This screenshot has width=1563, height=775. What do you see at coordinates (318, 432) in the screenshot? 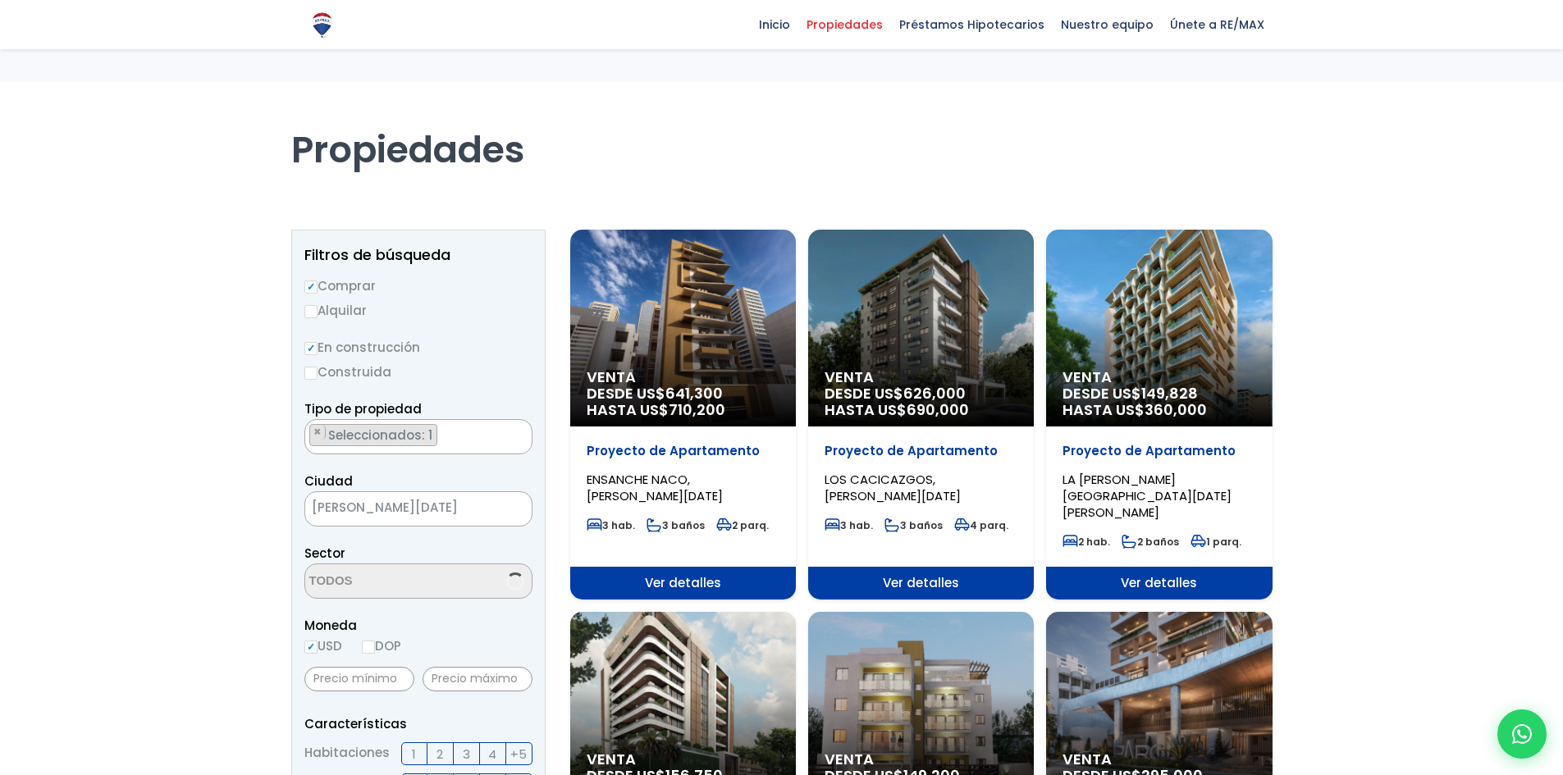
I see `button: Remove item` at bounding box center [318, 432].